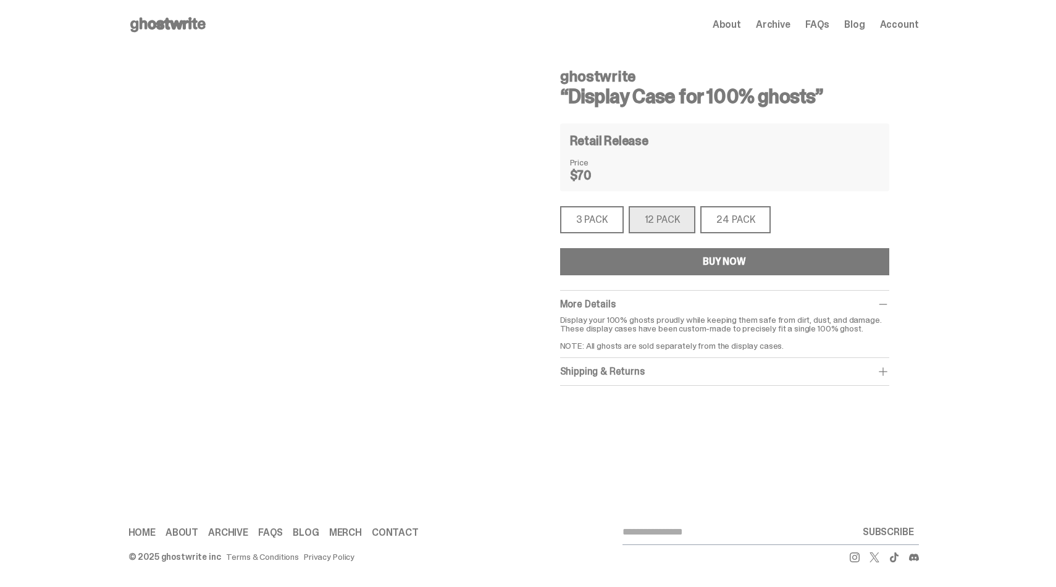 The height and width of the screenshot is (587, 1056). Describe the element at coordinates (329, 557) in the screenshot. I see `a: Privacy Policy` at that location.